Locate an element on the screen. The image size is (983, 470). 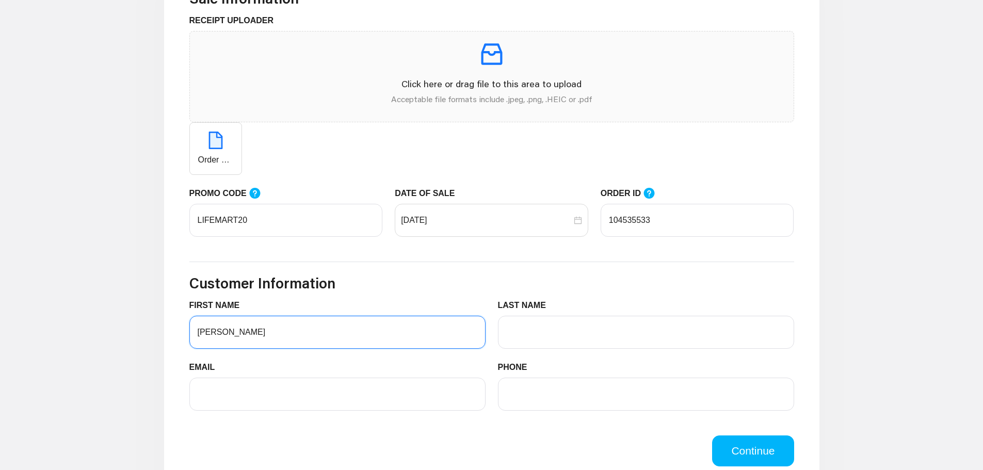
label: PROMO CODE is located at coordinates (230, 194).